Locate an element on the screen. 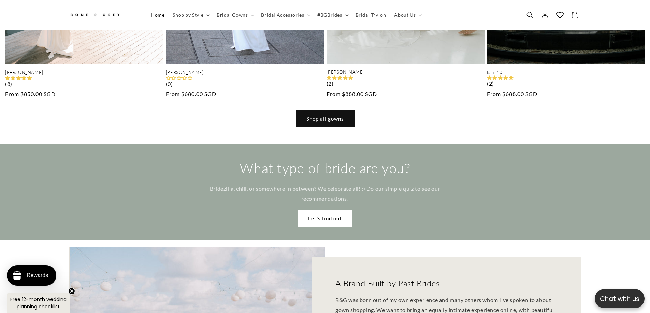 The height and width of the screenshot is (313, 650). summary: Bridal Gowns is located at coordinates (235, 15).